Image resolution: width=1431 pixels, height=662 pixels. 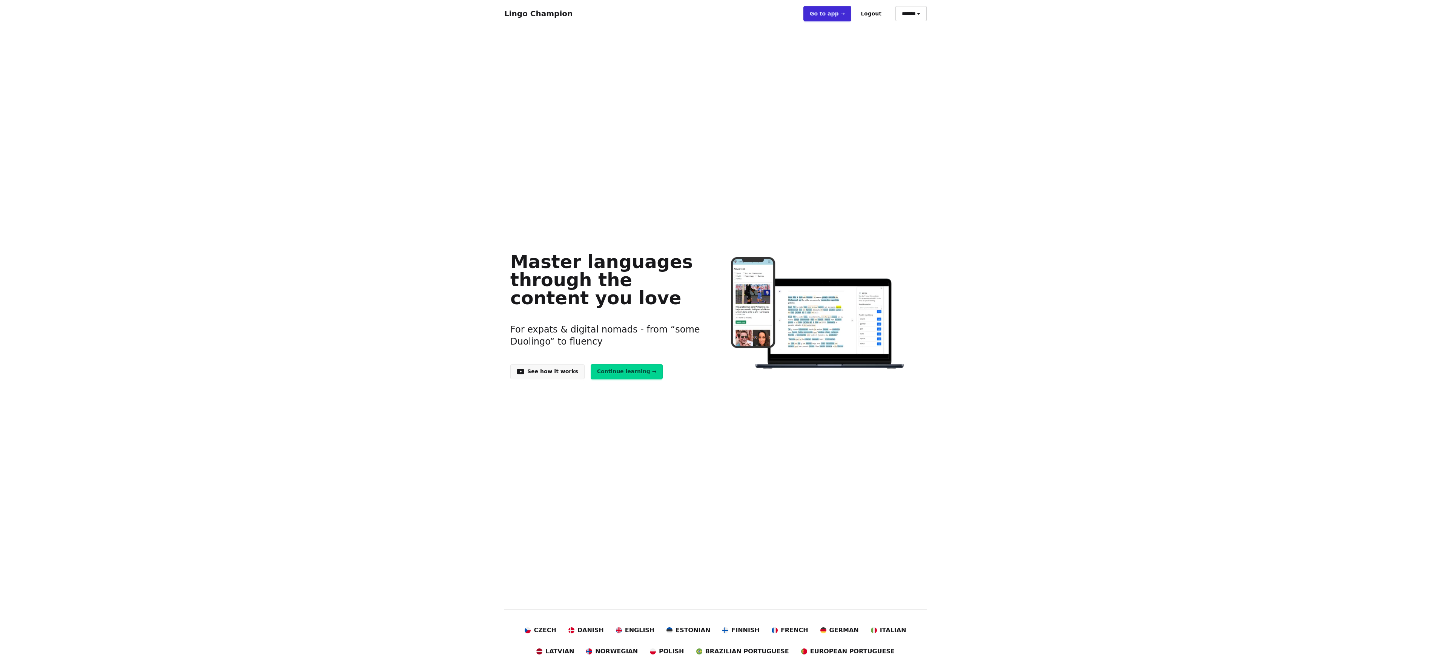 What do you see at coordinates (818, 313) in the screenshot?
I see `img: Learn languages online` at bounding box center [818, 313].